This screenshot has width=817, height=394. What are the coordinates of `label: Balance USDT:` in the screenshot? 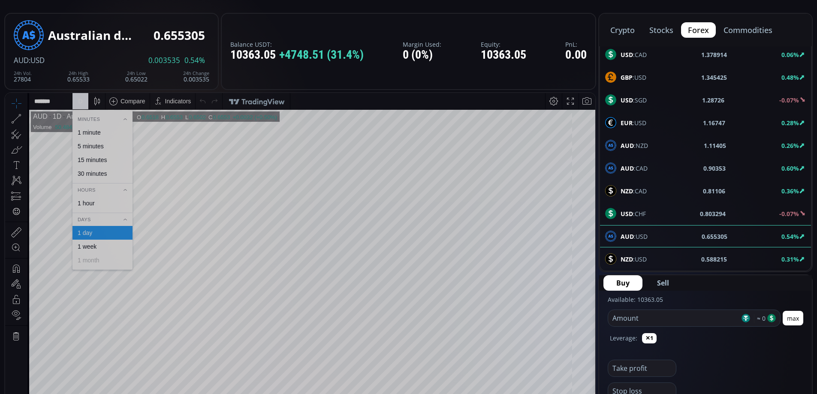 It's located at (297, 44).